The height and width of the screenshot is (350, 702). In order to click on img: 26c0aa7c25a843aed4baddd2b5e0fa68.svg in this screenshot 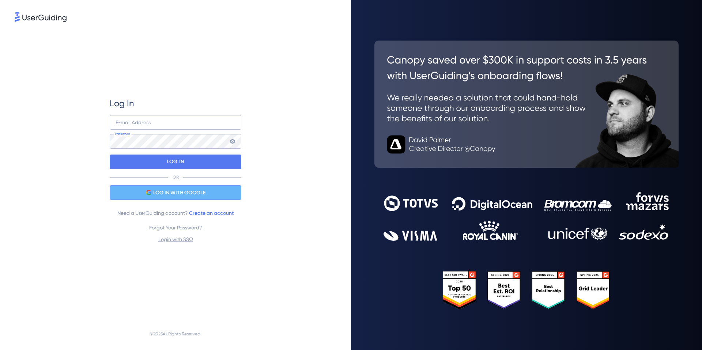, I will do `click(527, 104)`.